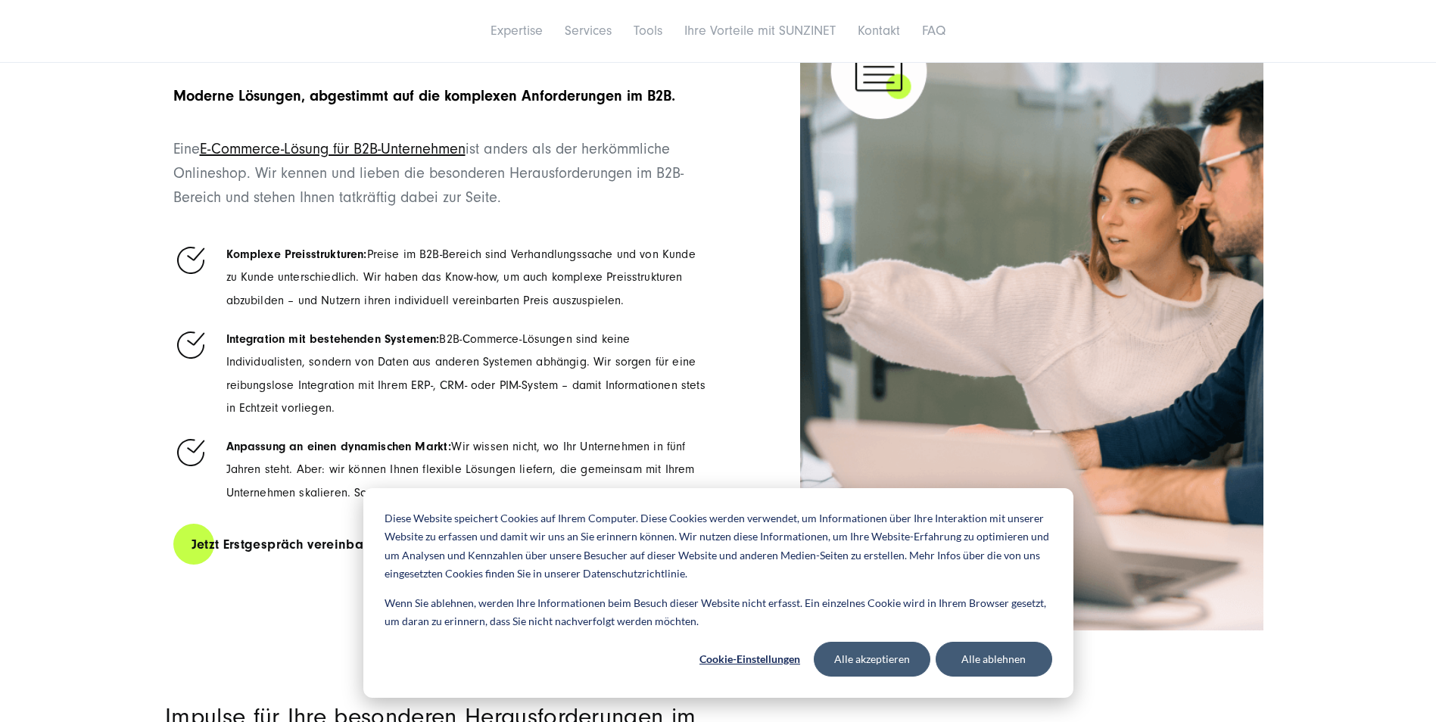 The width and height of the screenshot is (1436, 722). Describe the element at coordinates (933, 30) in the screenshot. I see `a: FAQ` at that location.